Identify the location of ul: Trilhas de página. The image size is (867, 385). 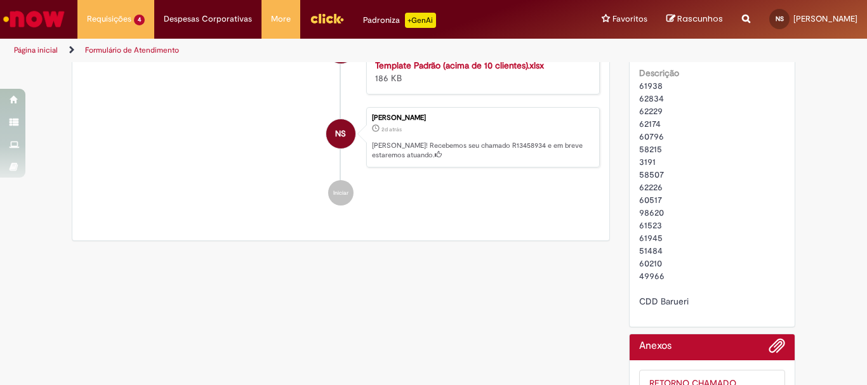
(289, 50).